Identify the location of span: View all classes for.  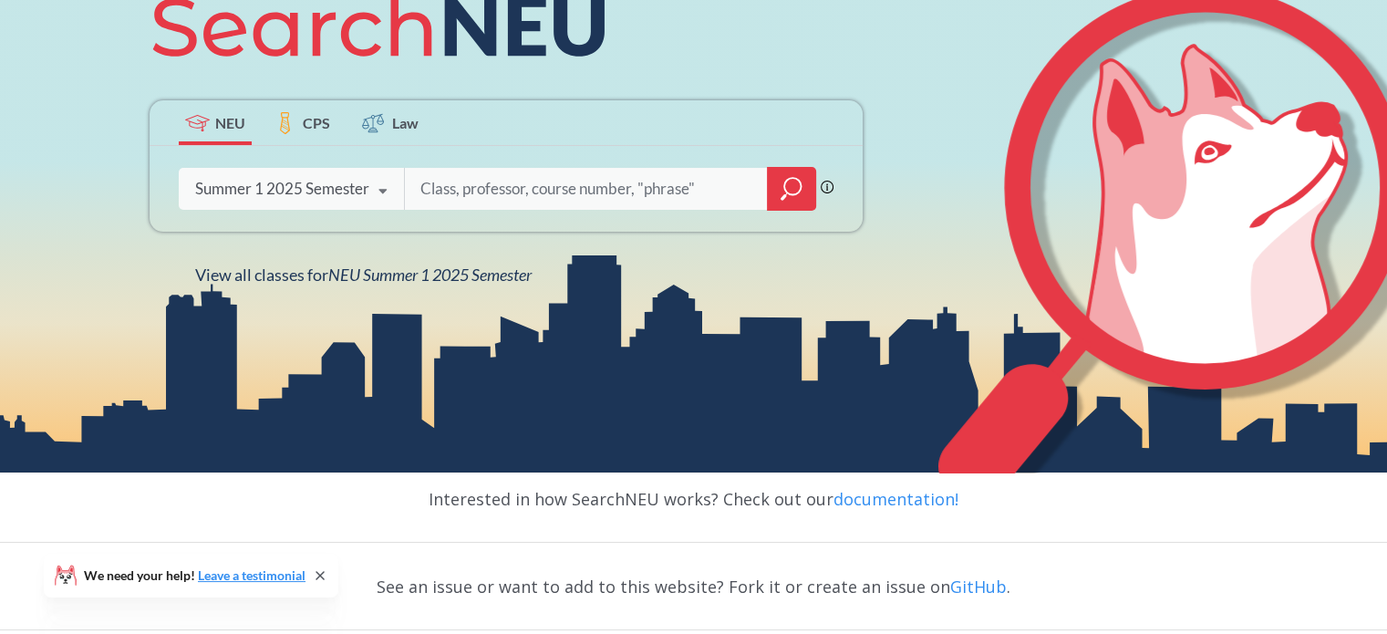
(363, 274).